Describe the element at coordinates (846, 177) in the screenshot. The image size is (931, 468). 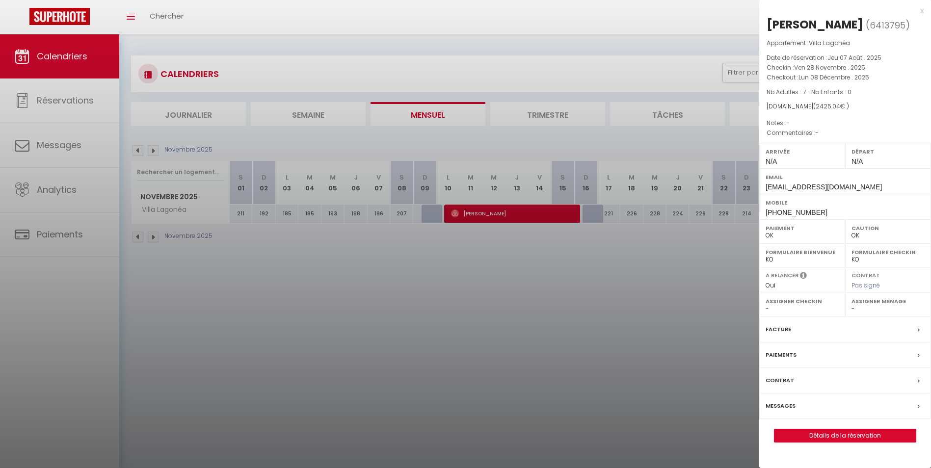
I see `label: Email` at that location.